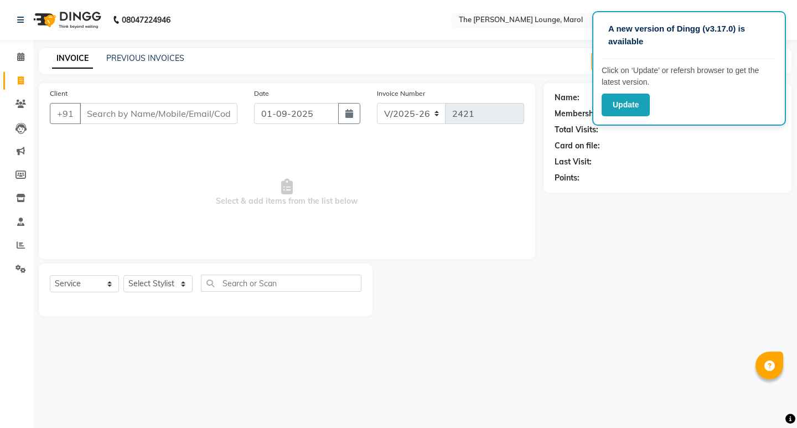 The width and height of the screenshot is (797, 428). What do you see at coordinates (567, 97) in the screenshot?
I see `div: Name:` at bounding box center [567, 97].